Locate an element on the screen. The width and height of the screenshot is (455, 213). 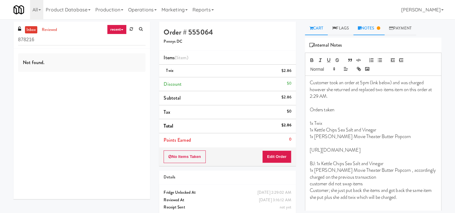
div: Reviewed At is located at coordinates (228, 200).